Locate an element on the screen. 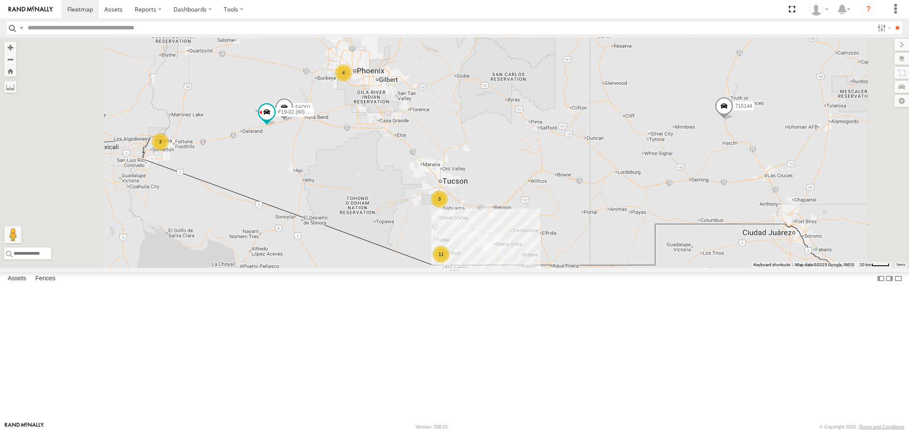 Image resolution: width=909 pixels, height=431 pixels. button: Keyboard shortcuts is located at coordinates (771, 265).